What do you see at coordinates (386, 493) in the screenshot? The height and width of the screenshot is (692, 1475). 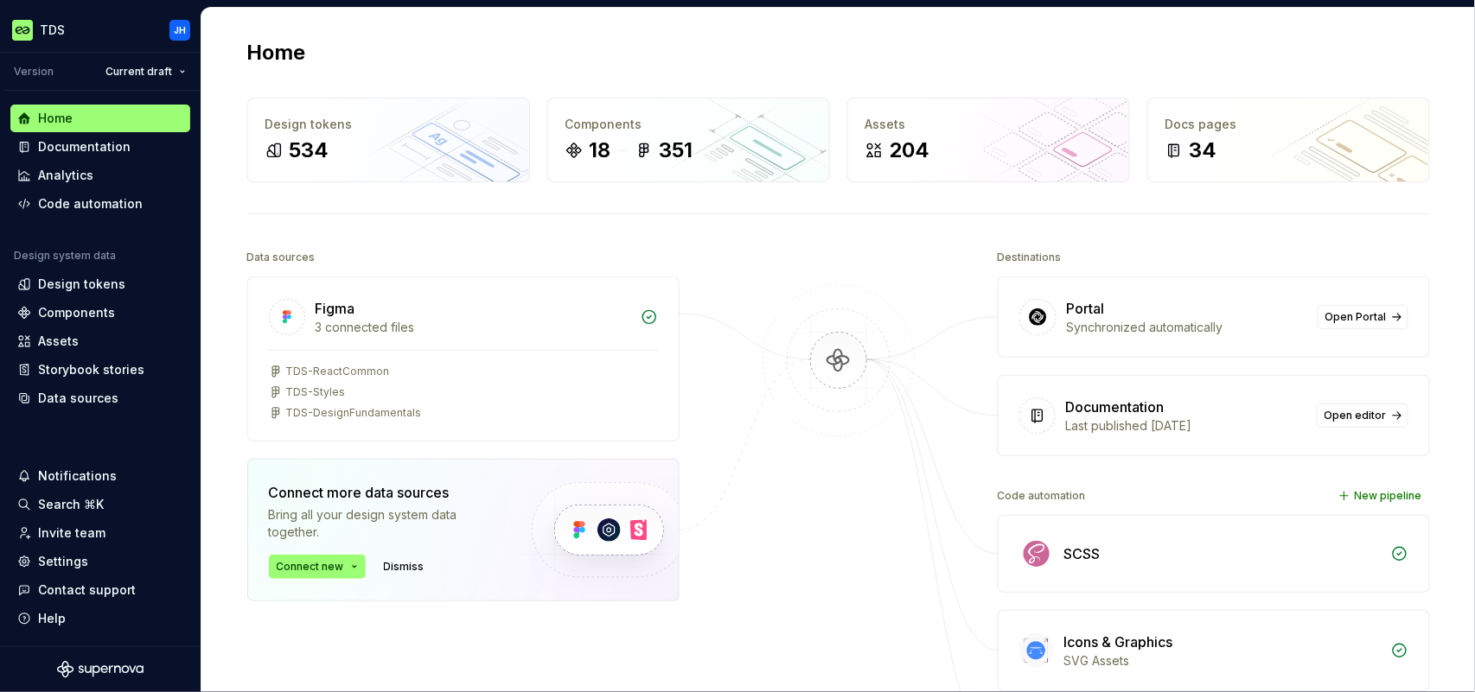 I see `div: Connect more data sources` at bounding box center [386, 493].